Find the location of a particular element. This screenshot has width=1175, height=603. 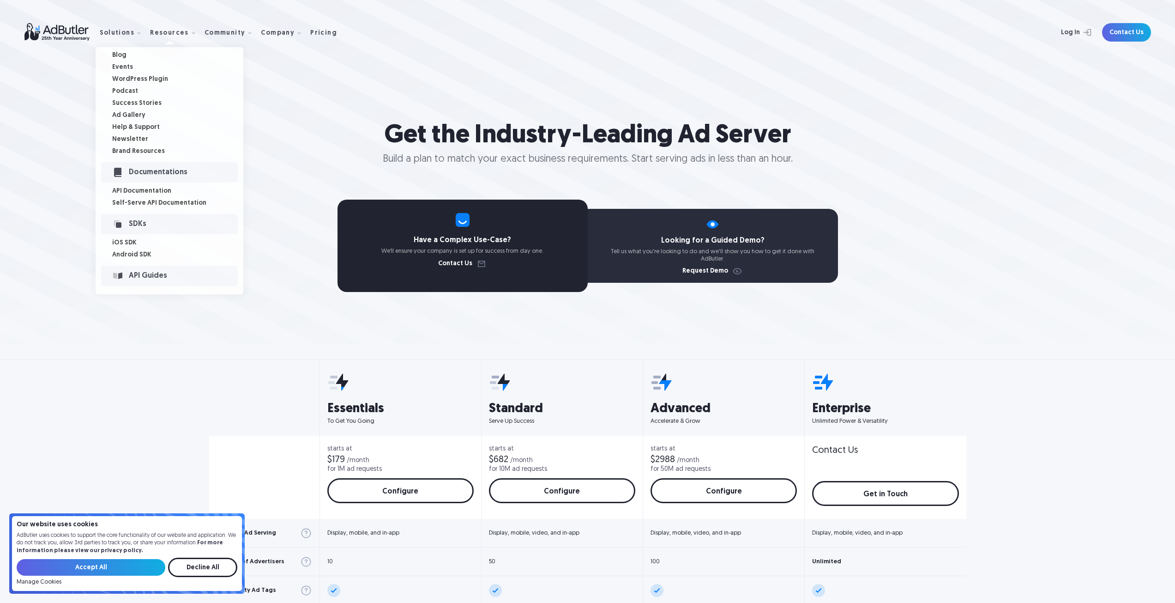

a: Events is located at coordinates (178, 67).